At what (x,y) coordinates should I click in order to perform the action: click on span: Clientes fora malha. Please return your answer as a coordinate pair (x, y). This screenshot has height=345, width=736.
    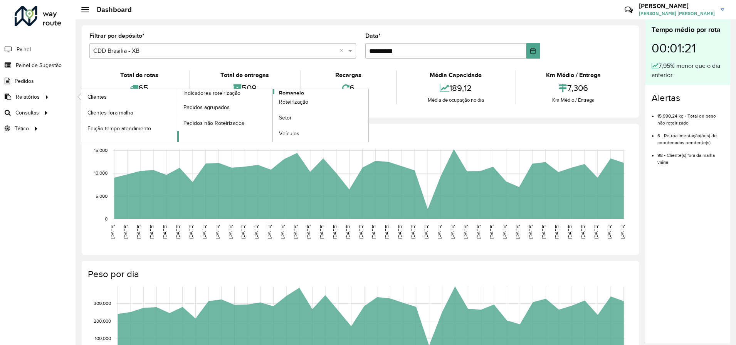
    Looking at the image, I should click on (110, 113).